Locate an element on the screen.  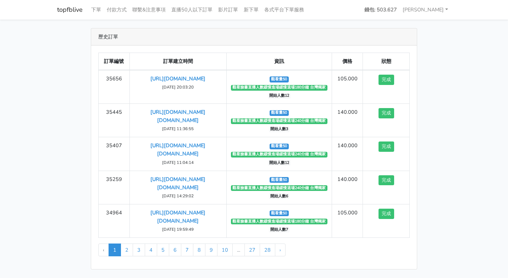
td: 35445 is located at coordinates (114, 120).